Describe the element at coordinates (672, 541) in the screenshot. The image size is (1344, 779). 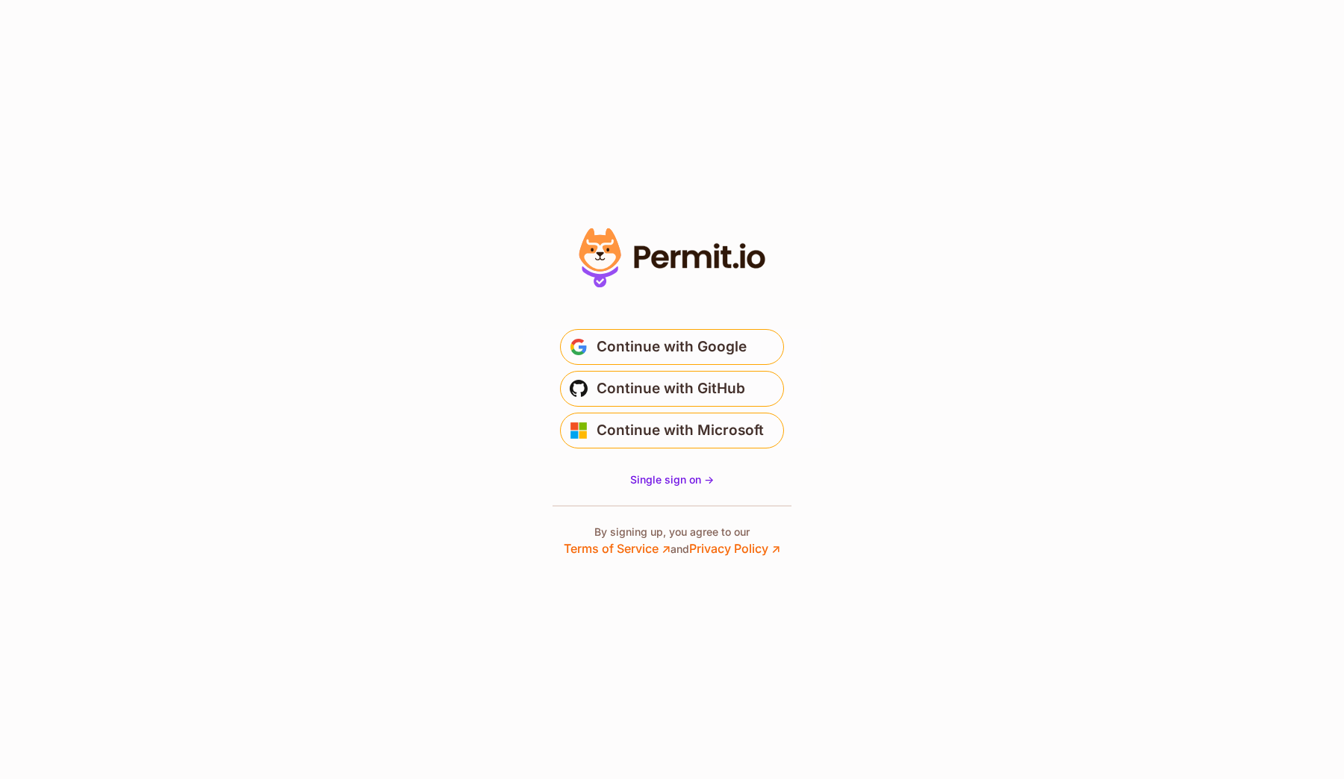
I see `p: By signing up, you agree to our and` at that location.